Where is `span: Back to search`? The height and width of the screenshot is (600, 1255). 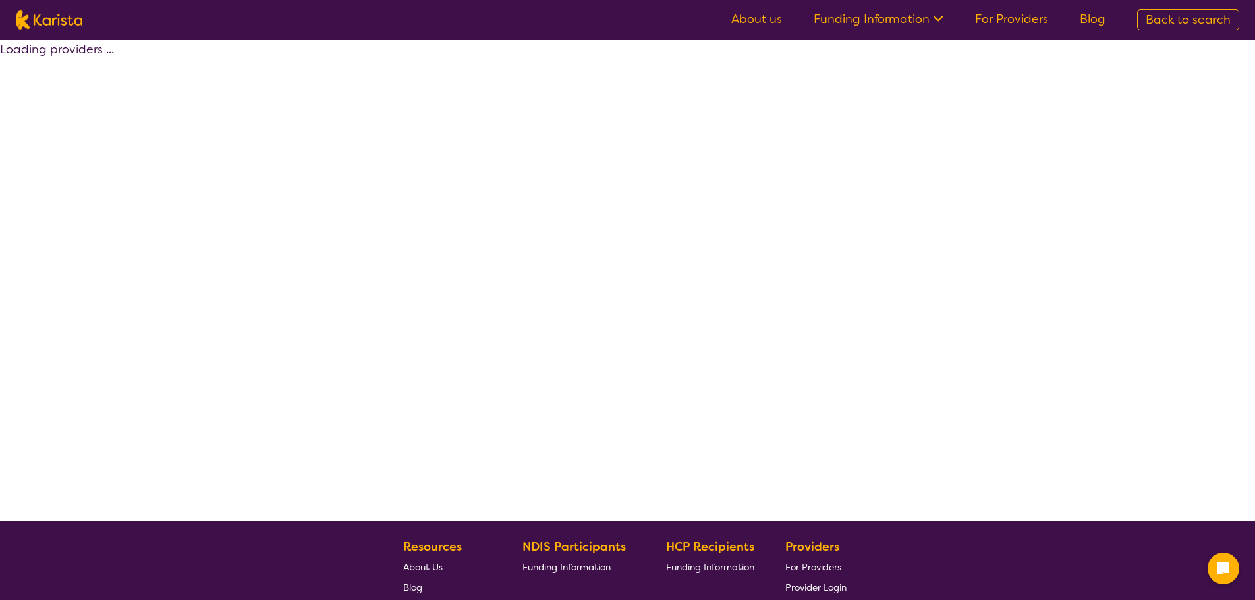
span: Back to search is located at coordinates (1188, 20).